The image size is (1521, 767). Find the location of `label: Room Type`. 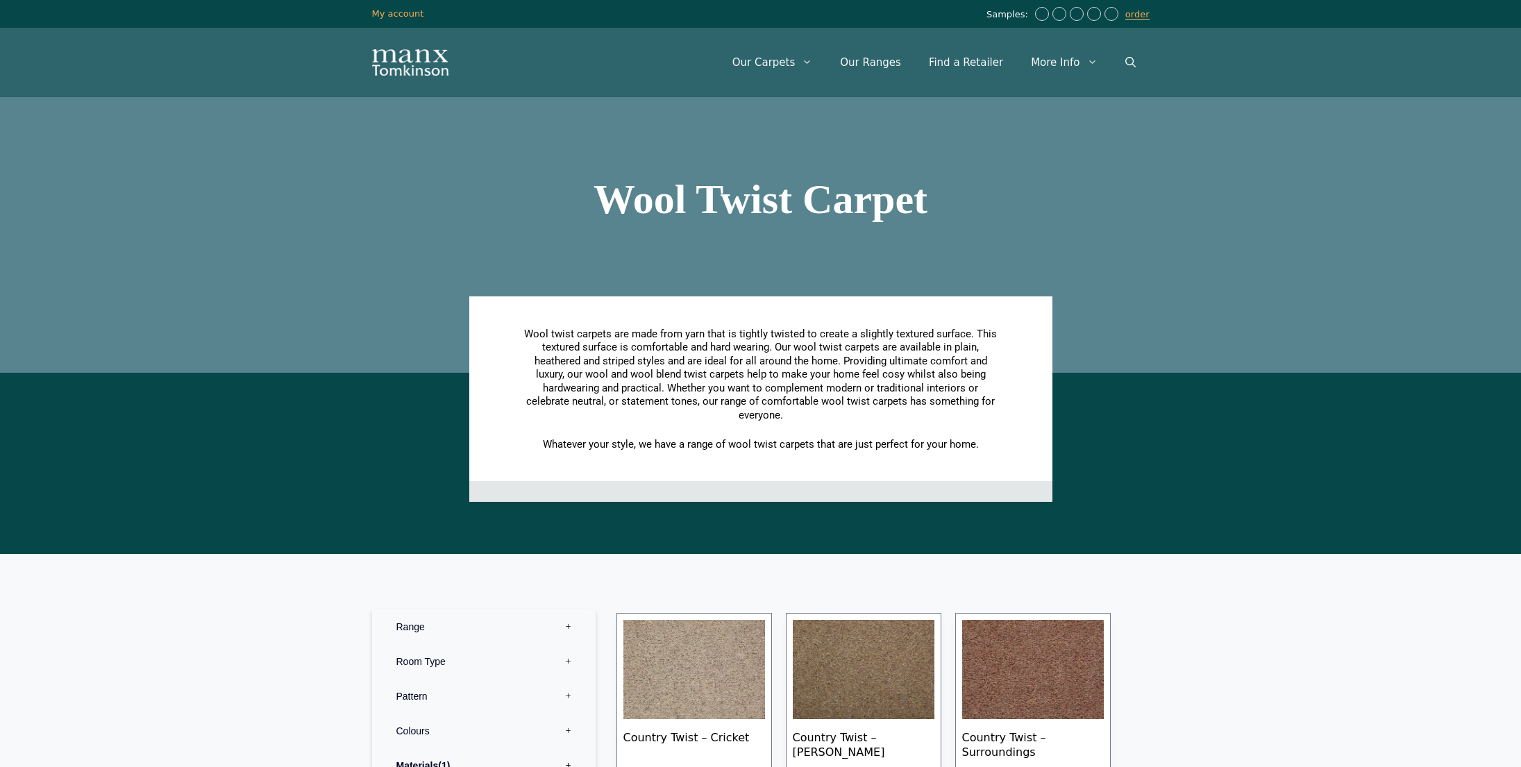

label: Room Type is located at coordinates (484, 662).